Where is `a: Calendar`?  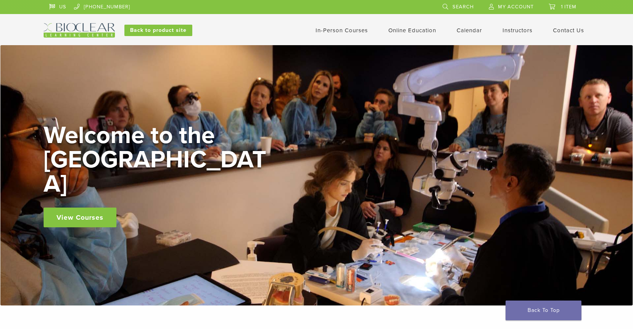 a: Calendar is located at coordinates (469, 30).